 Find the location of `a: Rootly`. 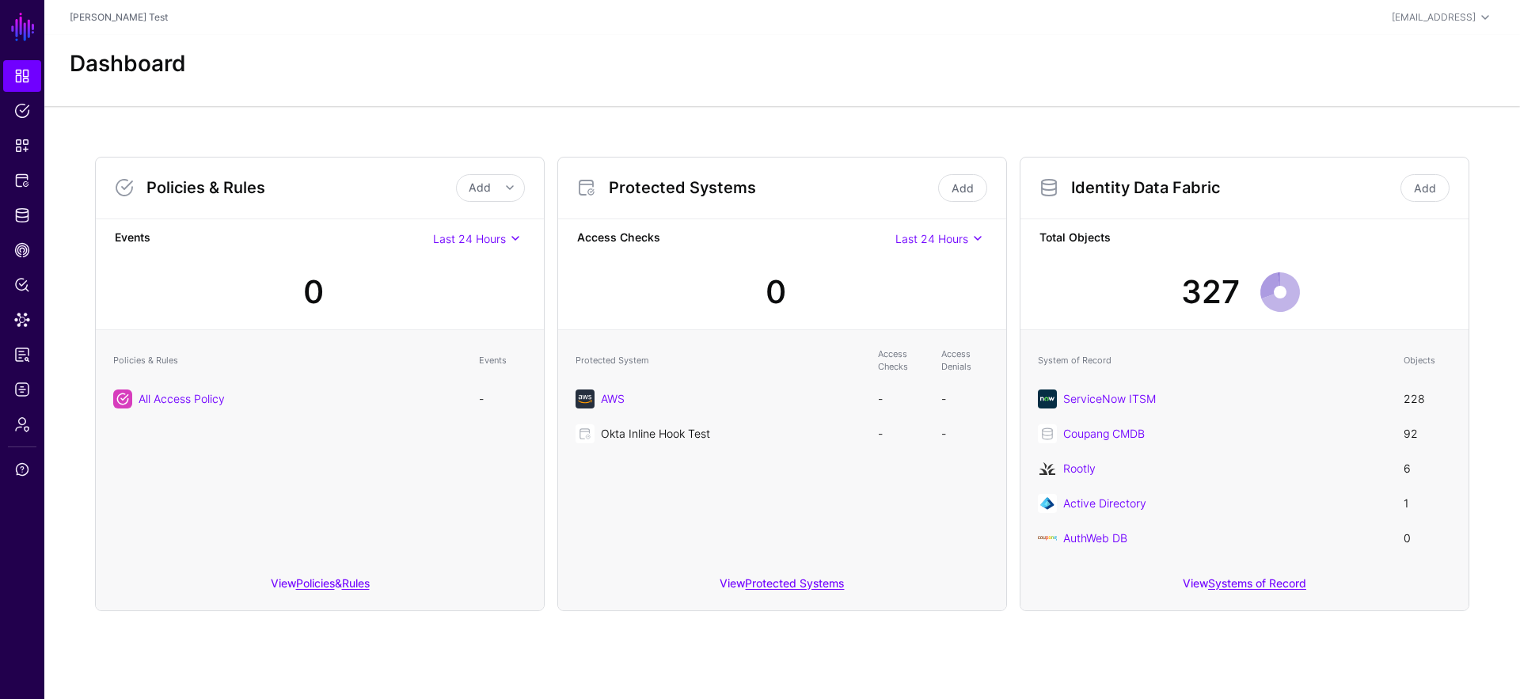

a: Rootly is located at coordinates (1079, 468).